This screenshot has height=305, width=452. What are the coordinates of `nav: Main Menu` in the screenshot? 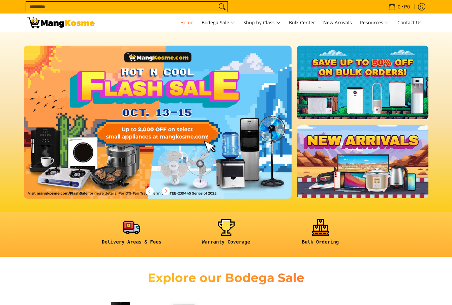 It's located at (264, 23).